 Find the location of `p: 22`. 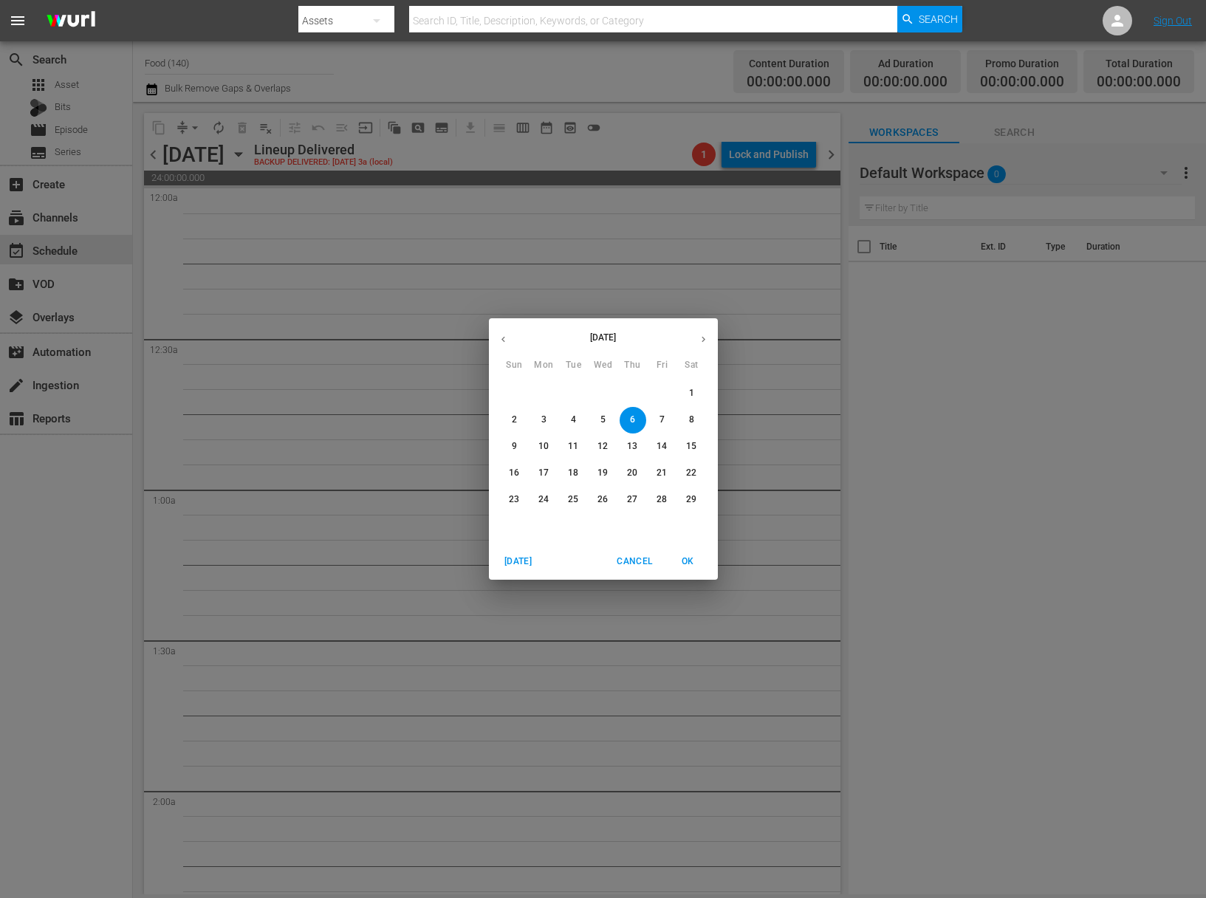

p: 22 is located at coordinates (691, 473).